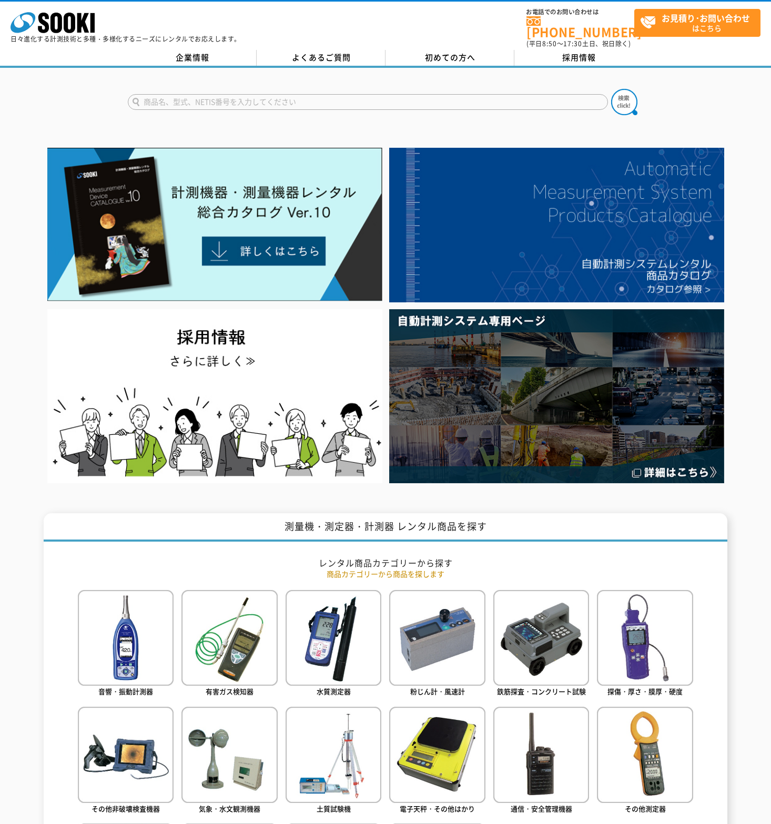 The height and width of the screenshot is (824, 771). Describe the element at coordinates (126, 691) in the screenshot. I see `span: 音響・振動計測器` at that location.